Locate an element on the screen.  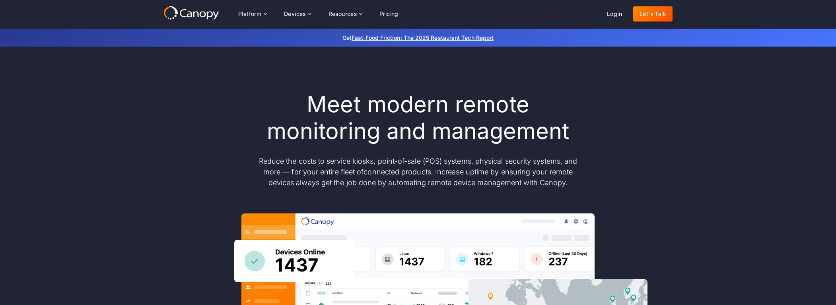
a: Let's Talk is located at coordinates (652, 14).